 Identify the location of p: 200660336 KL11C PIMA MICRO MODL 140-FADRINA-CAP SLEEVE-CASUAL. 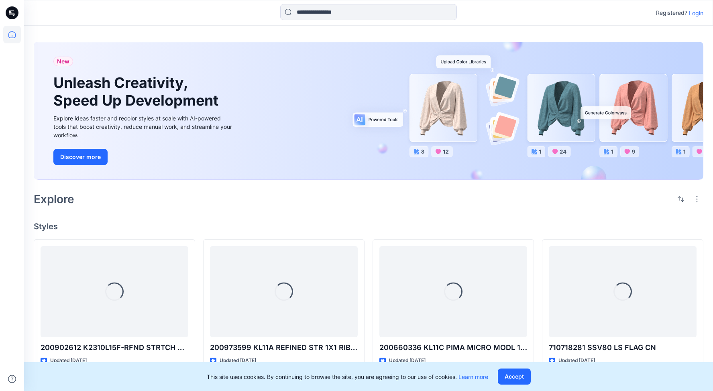
(453, 348).